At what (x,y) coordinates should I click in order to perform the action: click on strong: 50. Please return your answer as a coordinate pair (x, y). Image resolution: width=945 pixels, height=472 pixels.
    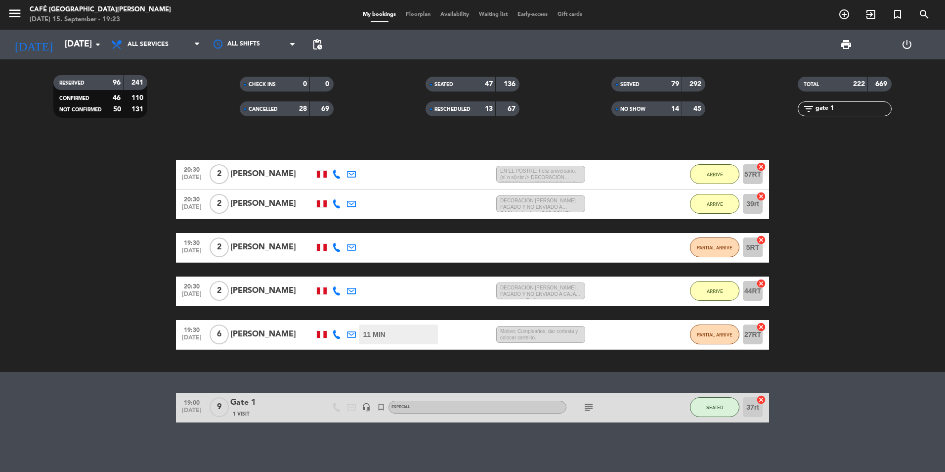
    Looking at the image, I should click on (117, 109).